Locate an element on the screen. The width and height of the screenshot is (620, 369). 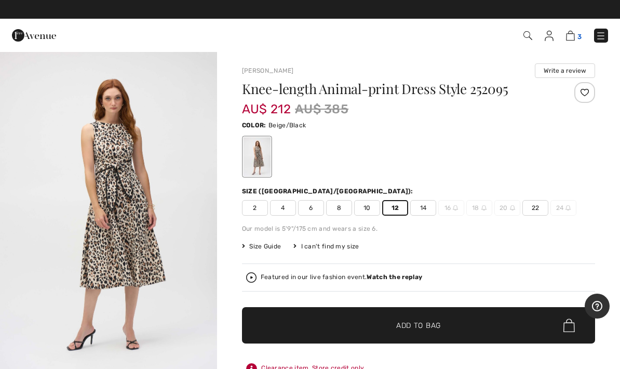
div: I can't find my size is located at coordinates (326, 246).